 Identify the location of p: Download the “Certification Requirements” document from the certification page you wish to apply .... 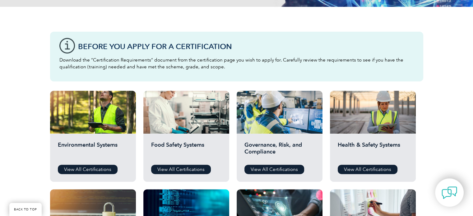
(236, 63).